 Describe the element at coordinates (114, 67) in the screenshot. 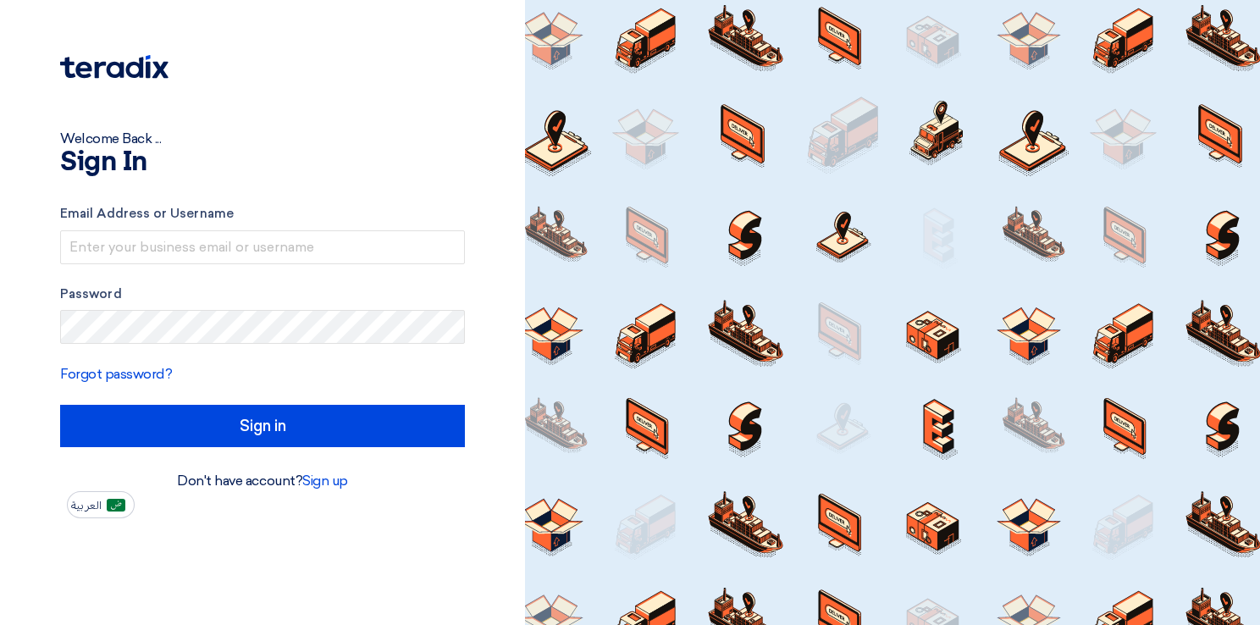

I see `img: Teradix logo` at that location.